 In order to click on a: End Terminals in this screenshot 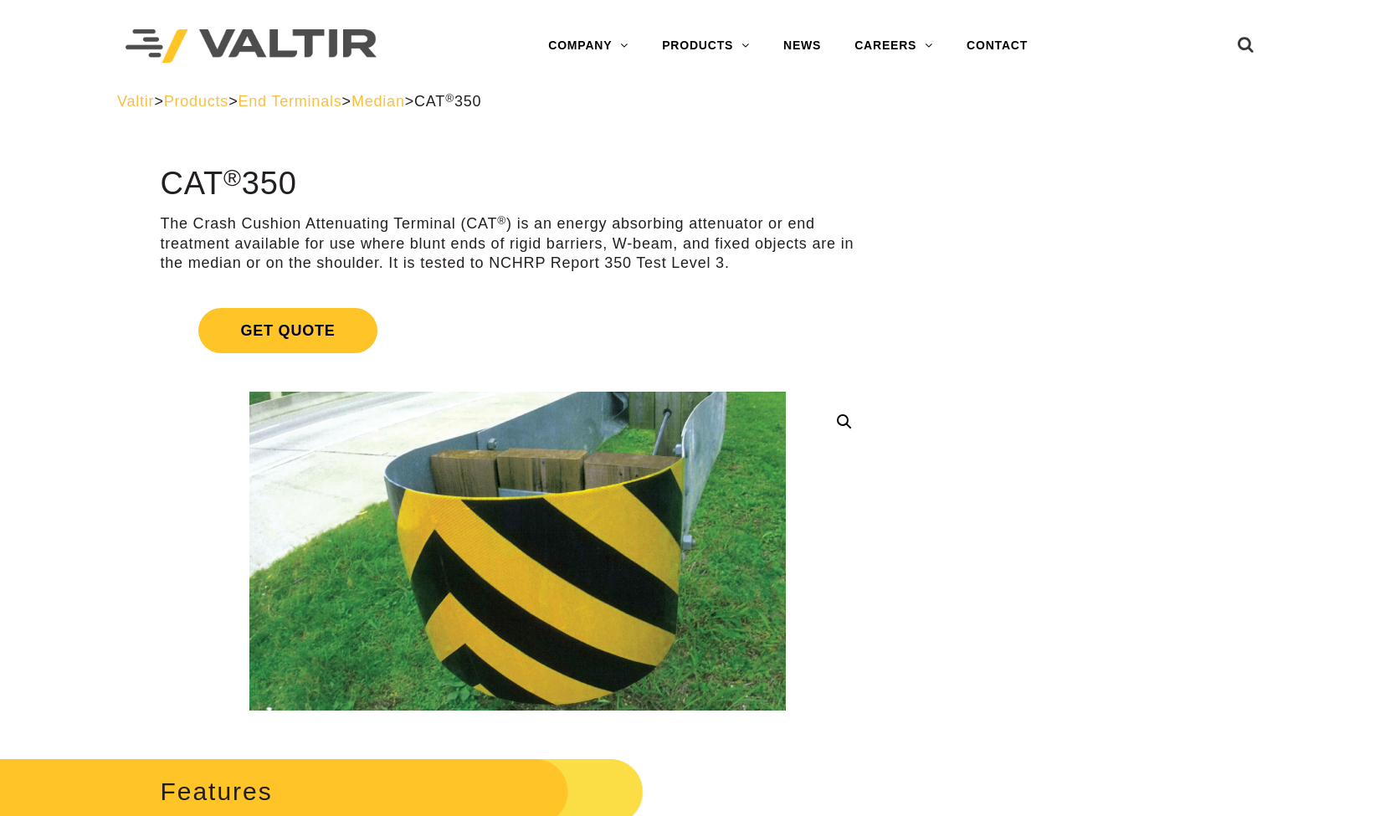, I will do `click(290, 101)`.